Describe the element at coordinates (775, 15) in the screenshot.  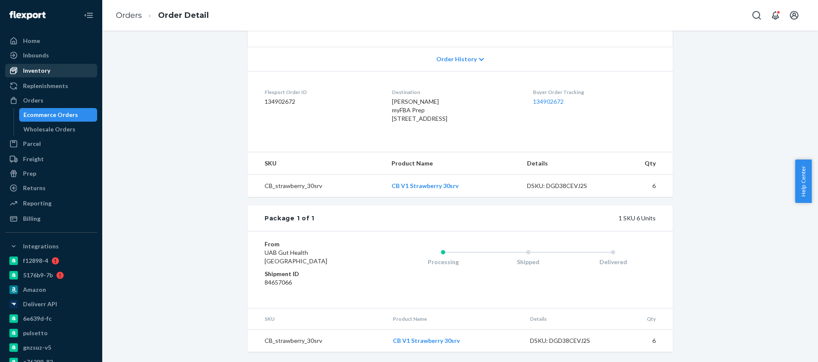
I see `button: Open notifications` at that location.